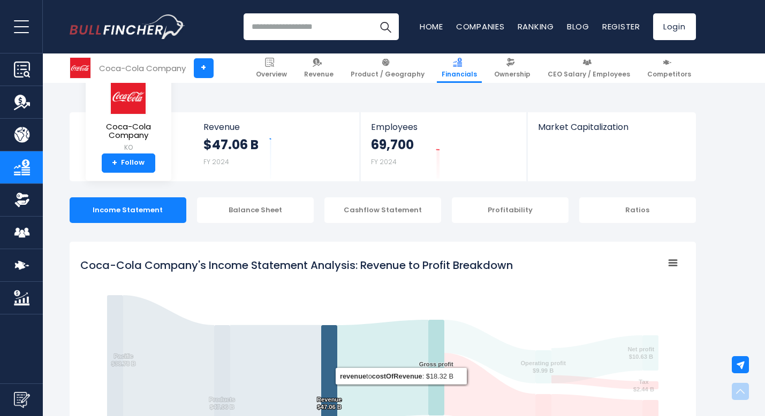  Describe the element at coordinates (387, 68) in the screenshot. I see `a: Product / Geography` at that location.